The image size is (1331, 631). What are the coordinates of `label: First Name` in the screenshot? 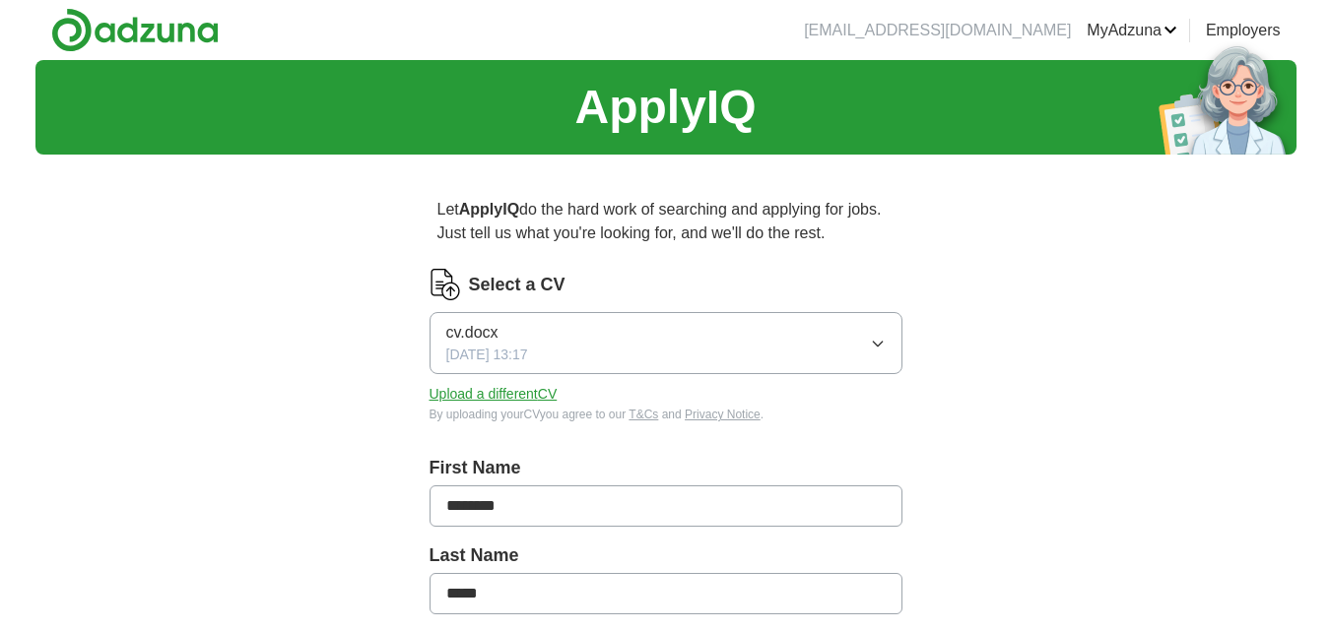 It's located at (666, 468).